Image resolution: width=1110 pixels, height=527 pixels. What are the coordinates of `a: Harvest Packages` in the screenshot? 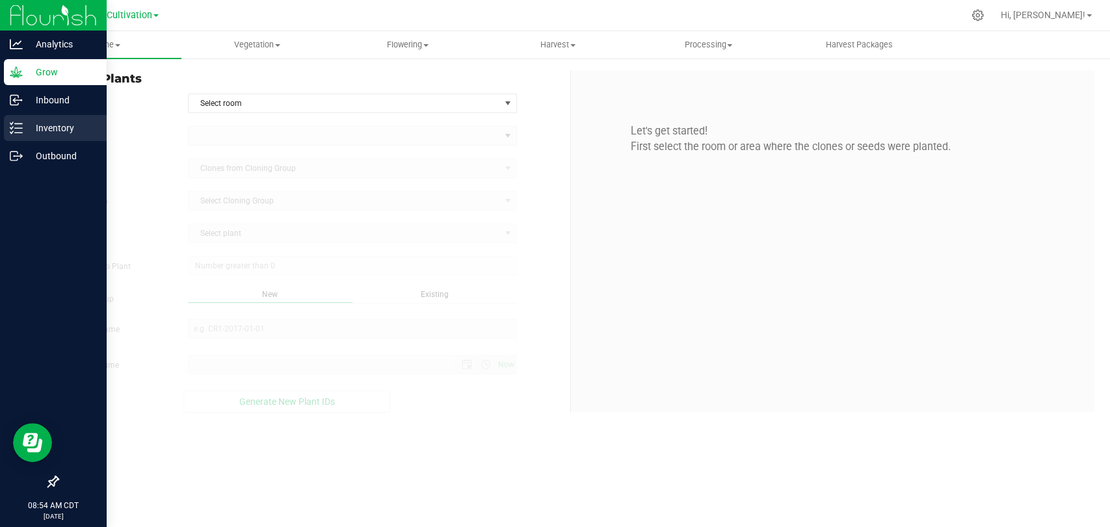 It's located at (858, 45).